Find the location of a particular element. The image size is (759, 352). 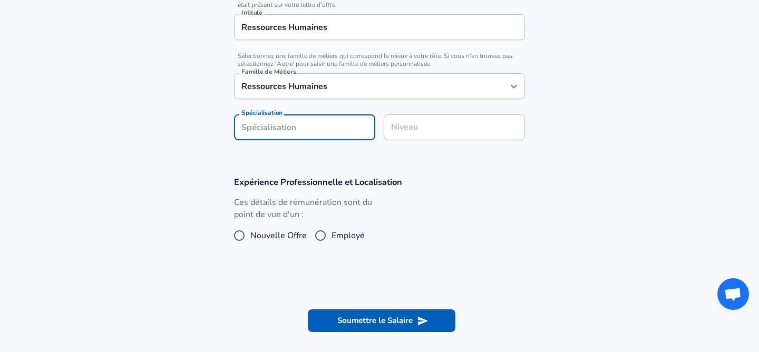

label: Intitulé is located at coordinates (252, 13).